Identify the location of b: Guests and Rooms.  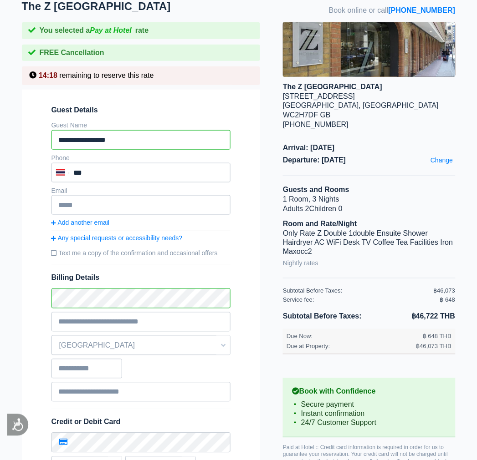
(316, 189).